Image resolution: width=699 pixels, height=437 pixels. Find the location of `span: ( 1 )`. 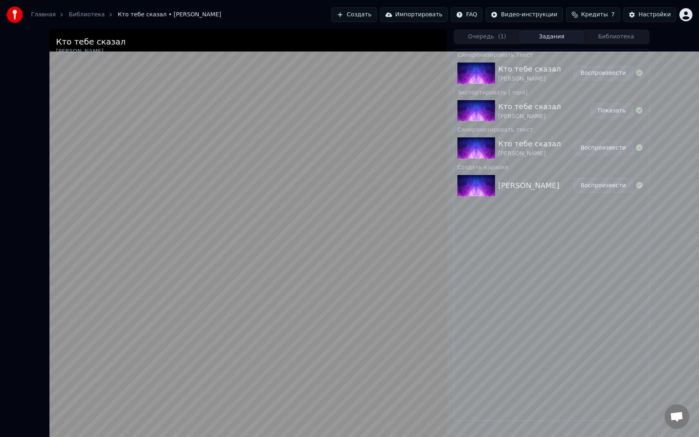

span: ( 1 ) is located at coordinates (502, 37).